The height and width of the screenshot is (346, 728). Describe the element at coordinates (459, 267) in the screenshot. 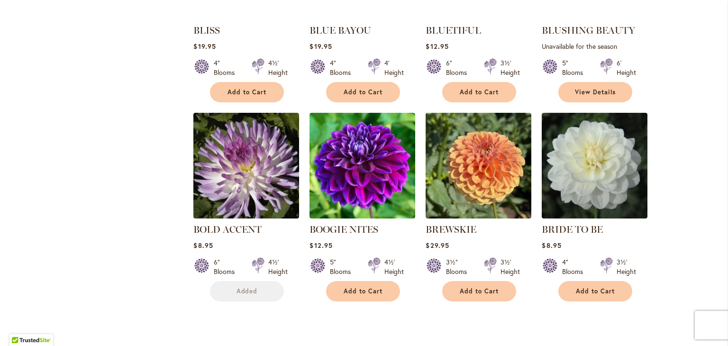

I see `div: 3½" Blooms` at that location.